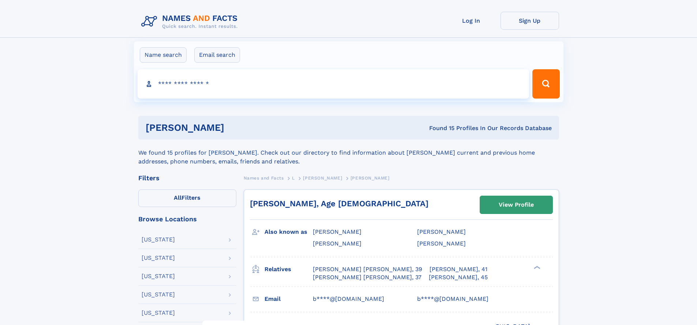  Describe the element at coordinates (187, 198) in the screenshot. I see `label: Filters` at that location.